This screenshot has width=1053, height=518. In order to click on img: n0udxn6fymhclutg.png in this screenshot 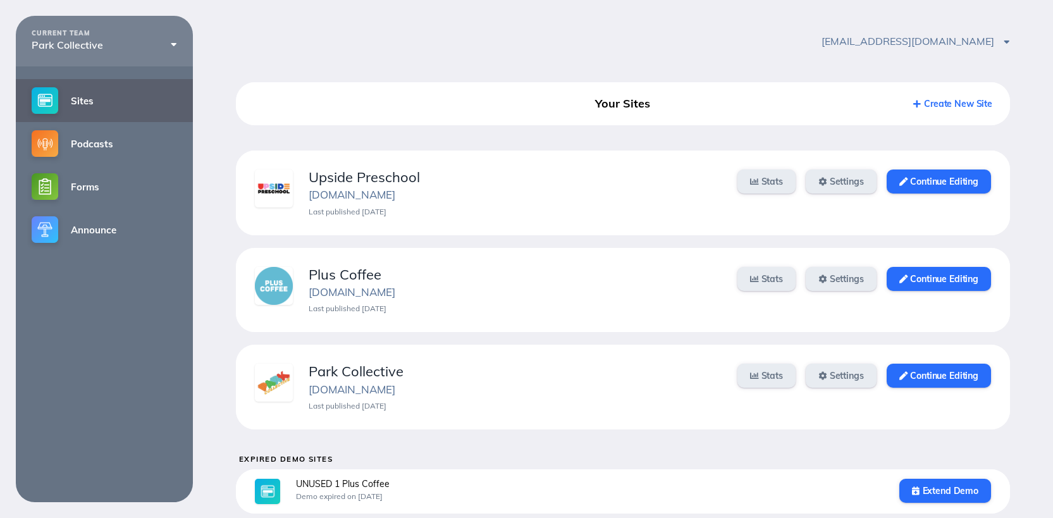, I will do `click(274, 286)`.